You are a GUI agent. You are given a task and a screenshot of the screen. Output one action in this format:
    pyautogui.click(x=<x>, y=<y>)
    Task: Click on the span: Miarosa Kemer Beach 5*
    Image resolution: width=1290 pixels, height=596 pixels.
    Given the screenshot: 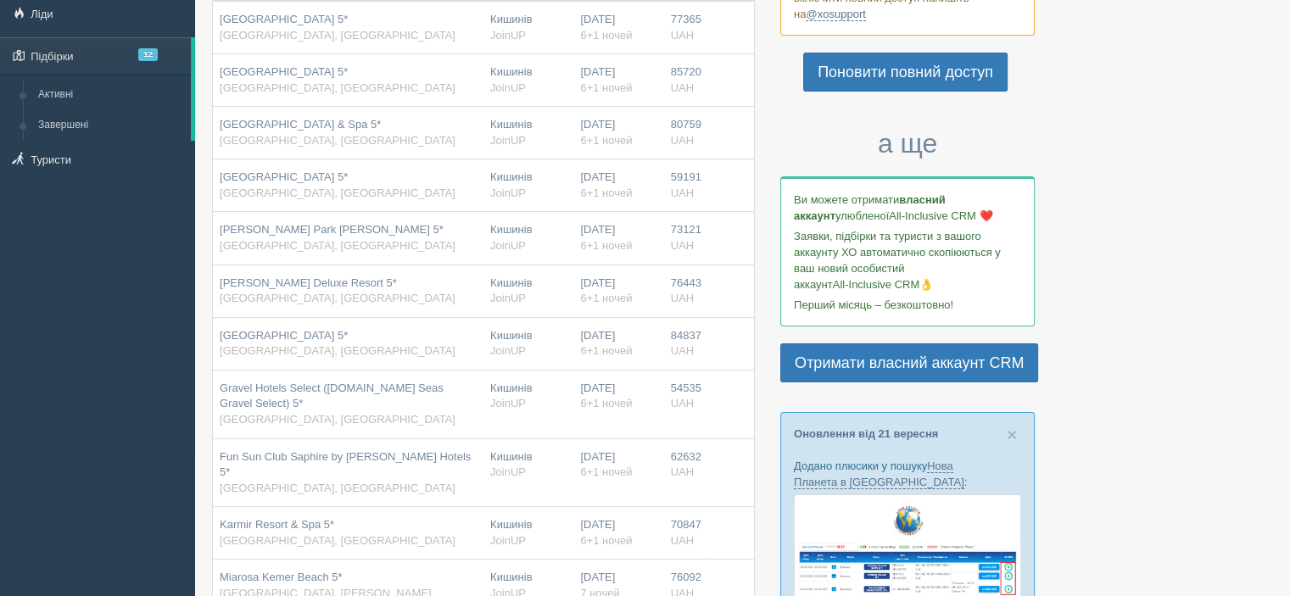 What is the action you would take?
    pyautogui.click(x=281, y=577)
    